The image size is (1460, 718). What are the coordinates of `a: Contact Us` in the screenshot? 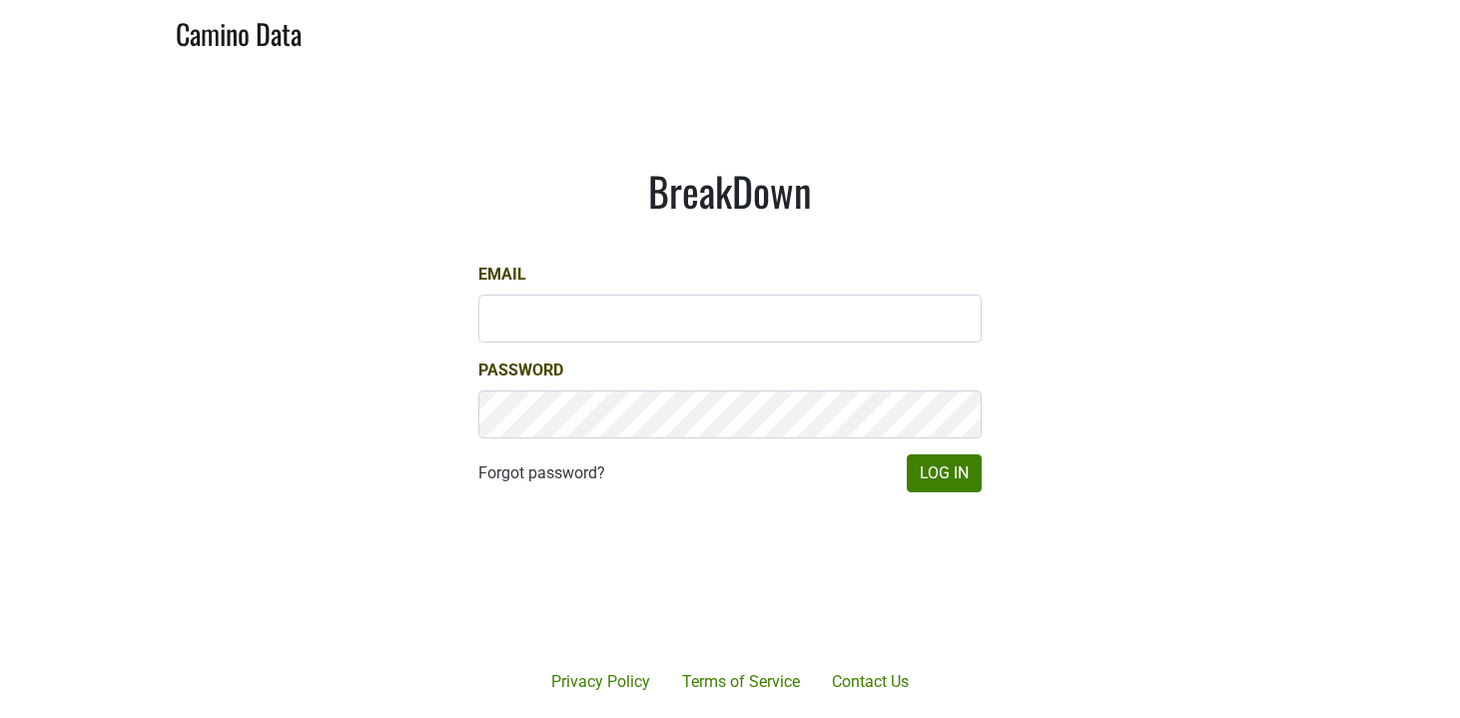 It's located at (870, 682).